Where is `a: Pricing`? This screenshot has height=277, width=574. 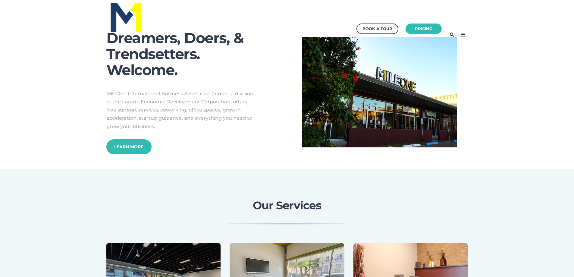
a: Pricing is located at coordinates (424, 29).